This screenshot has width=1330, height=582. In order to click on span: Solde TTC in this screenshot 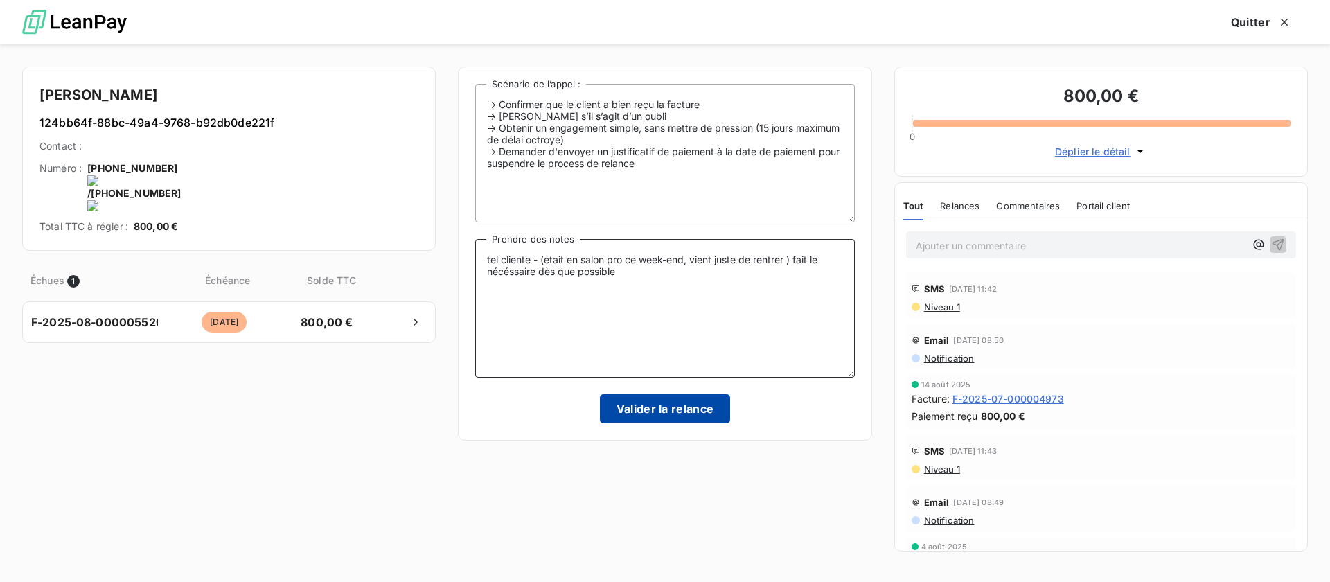, I will do `click(331, 280)`.